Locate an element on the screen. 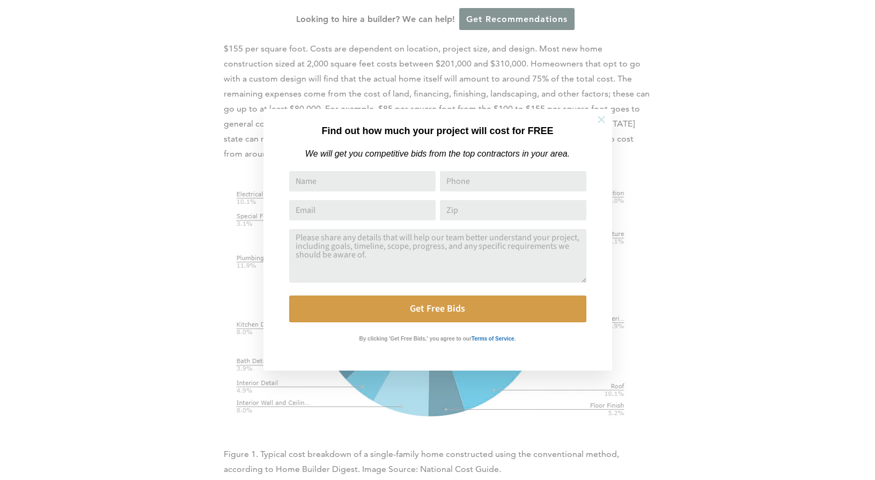  strong: Find out how much your project will cost for FREE is located at coordinates (437, 131).